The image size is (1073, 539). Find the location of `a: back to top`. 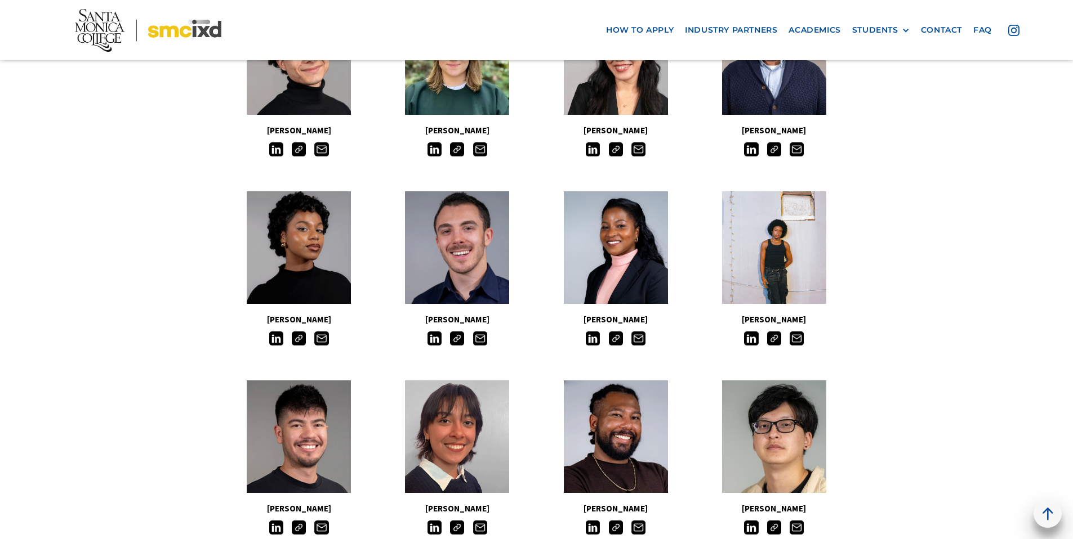

a: back to top is located at coordinates (1047, 514).